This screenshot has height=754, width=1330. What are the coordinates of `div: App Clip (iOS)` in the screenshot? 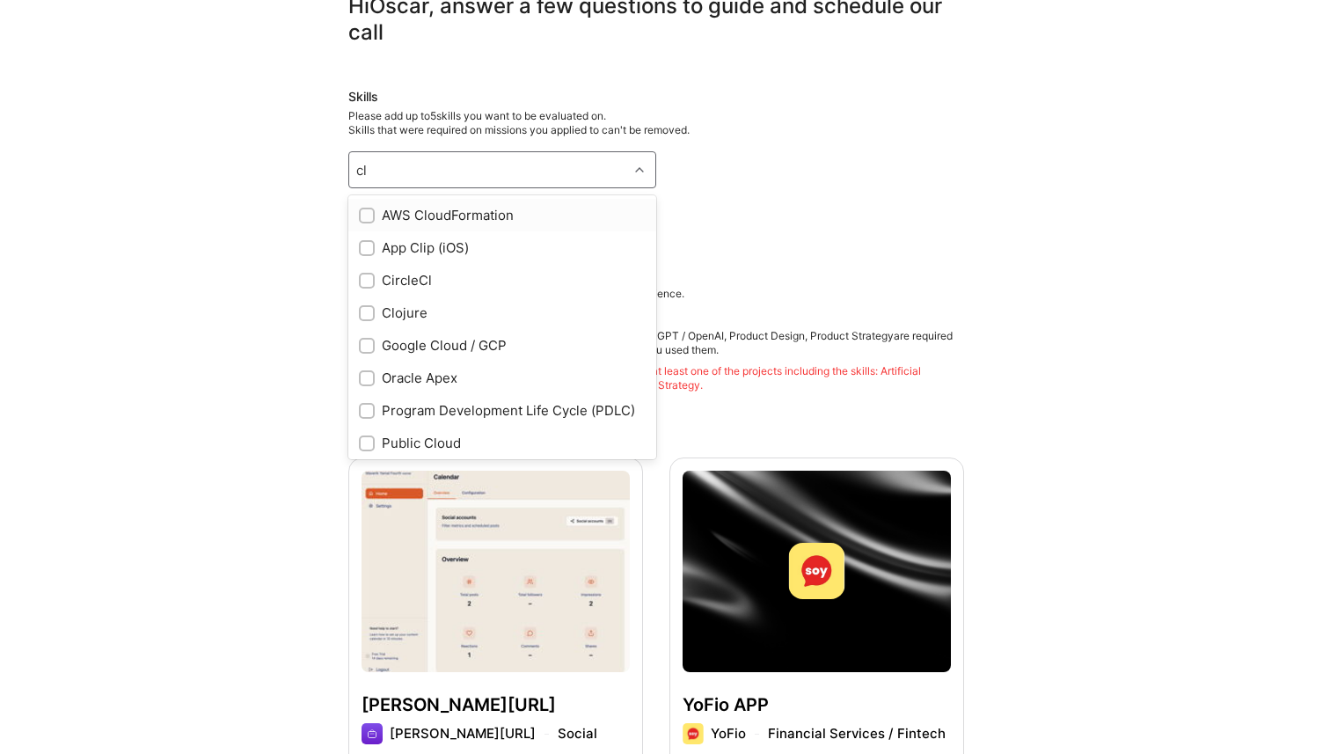 It's located at (502, 247).